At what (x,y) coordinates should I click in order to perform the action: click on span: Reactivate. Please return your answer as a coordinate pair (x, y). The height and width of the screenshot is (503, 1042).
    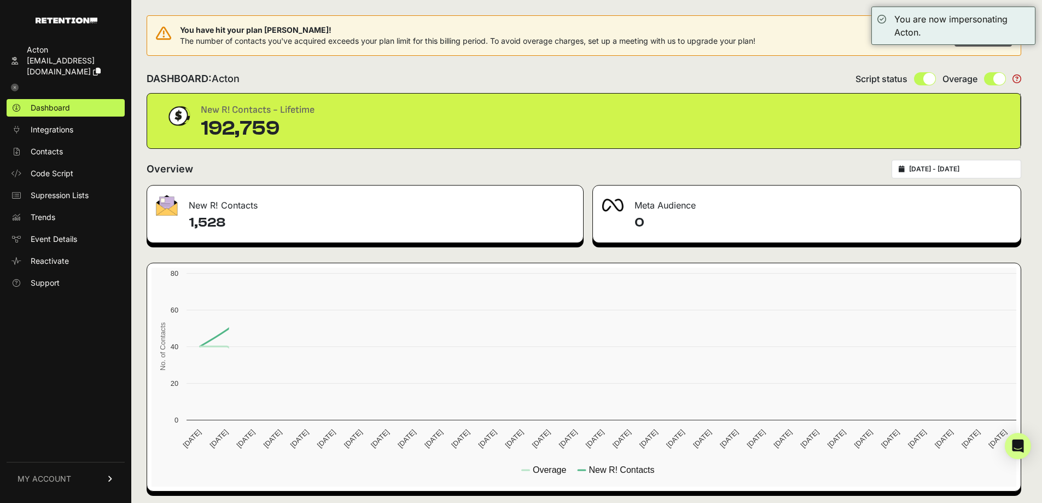
    Looking at the image, I should click on (50, 261).